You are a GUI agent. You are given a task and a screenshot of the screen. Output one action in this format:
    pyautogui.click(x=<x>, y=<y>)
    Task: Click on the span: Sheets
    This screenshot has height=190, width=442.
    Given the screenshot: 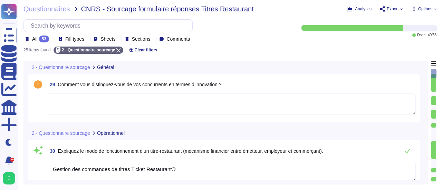 What is the action you would take?
    pyautogui.click(x=108, y=39)
    